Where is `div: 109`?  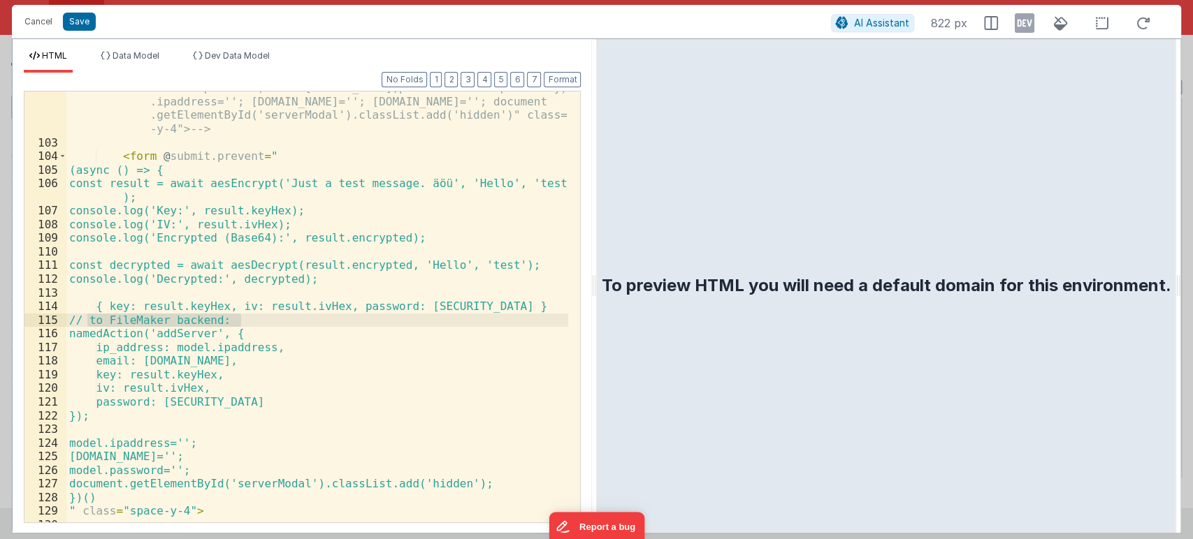
div: 109 is located at coordinates (45, 238).